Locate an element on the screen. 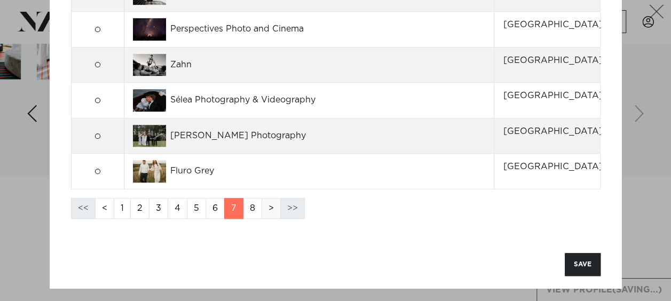 The height and width of the screenshot is (301, 671). div: Sélea Photography & Videography is located at coordinates (309, 100).